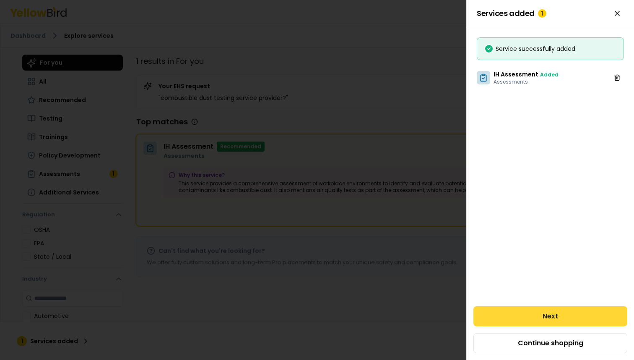  Describe the element at coordinates (543, 13) in the screenshot. I see `div: 1` at that location.